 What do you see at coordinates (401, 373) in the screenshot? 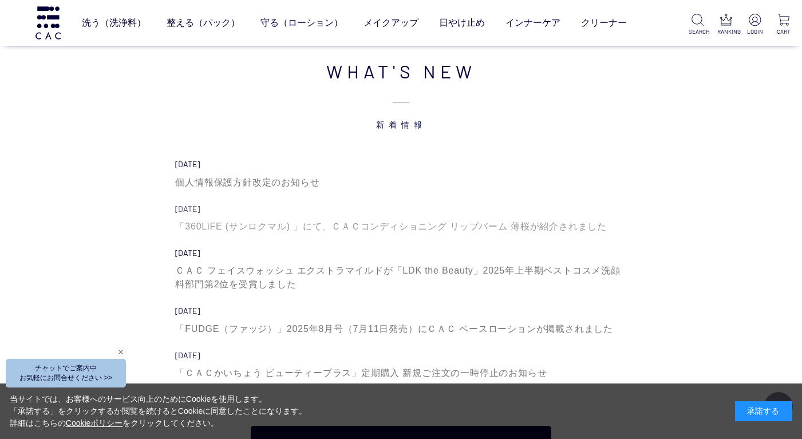
I see `div: 「ＣＡＣかいちょう ビューティープラス」定期購入 新規ご注文の一時停止のお知らせ` at bounding box center [401, 373].